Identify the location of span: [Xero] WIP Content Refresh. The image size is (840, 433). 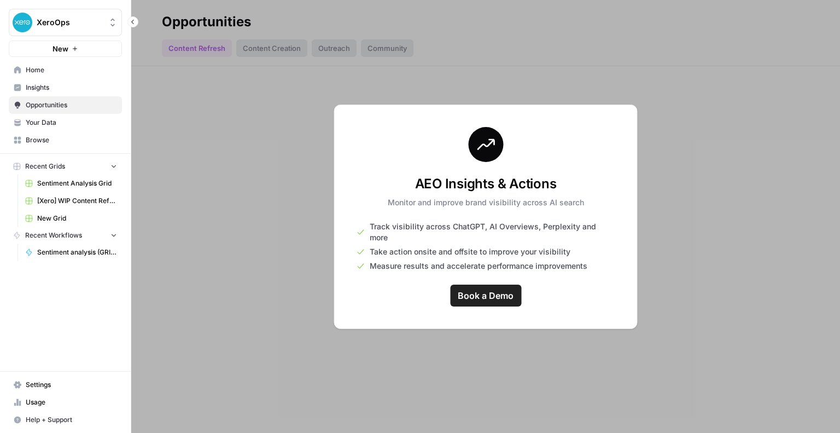
(77, 201).